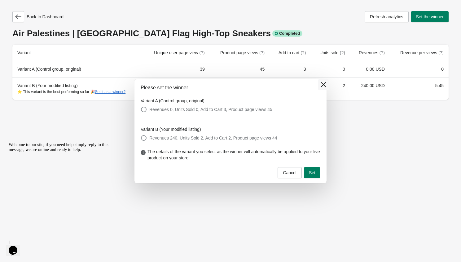  What do you see at coordinates (213, 138) in the screenshot?
I see `span: Revenues 240, Units Sold 2, Add to Cart 2, Product page views 44` at bounding box center [213, 138].